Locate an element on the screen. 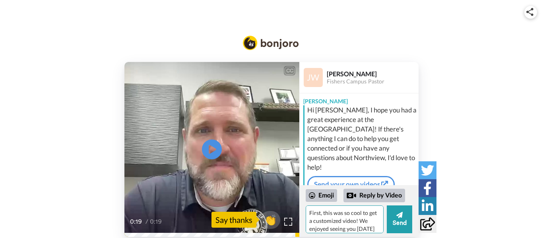 The height and width of the screenshot is (238, 543). img: Profile Image is located at coordinates (314, 78).